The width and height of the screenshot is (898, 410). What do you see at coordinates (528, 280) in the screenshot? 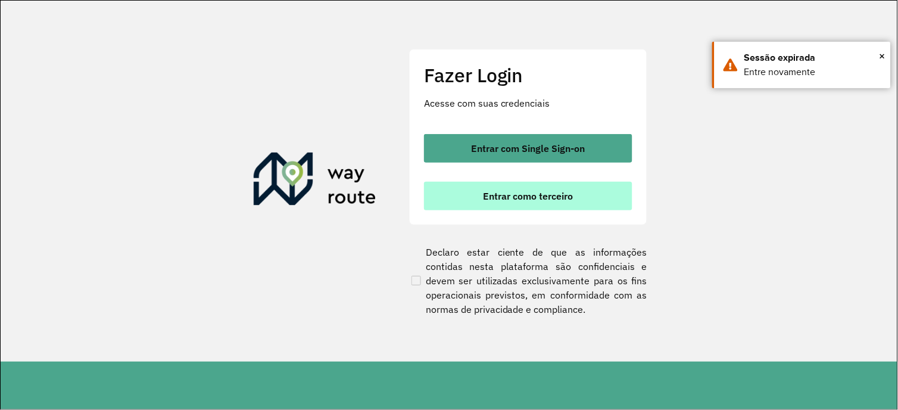
I see `label: Declaro estar ciente de que as informações contidas nesta plataforma são confidenciais e devem se...` at bounding box center [528, 280].